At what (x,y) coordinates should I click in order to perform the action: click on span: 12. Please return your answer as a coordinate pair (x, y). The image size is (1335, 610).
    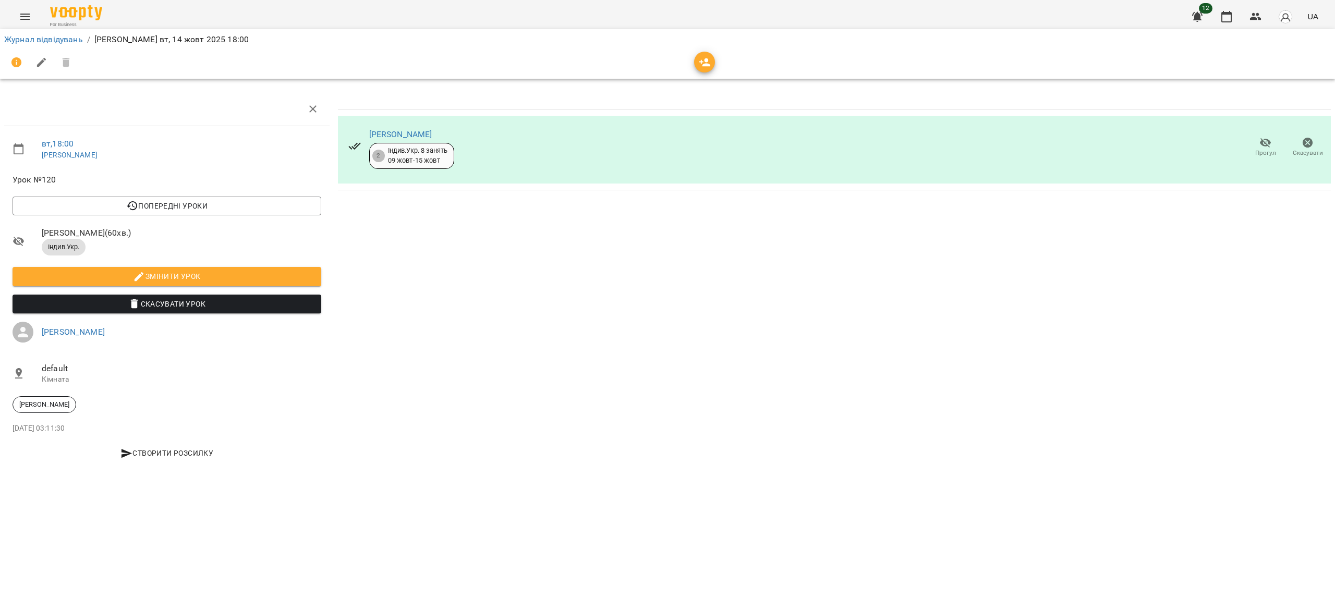
    Looking at the image, I should click on (1206, 8).